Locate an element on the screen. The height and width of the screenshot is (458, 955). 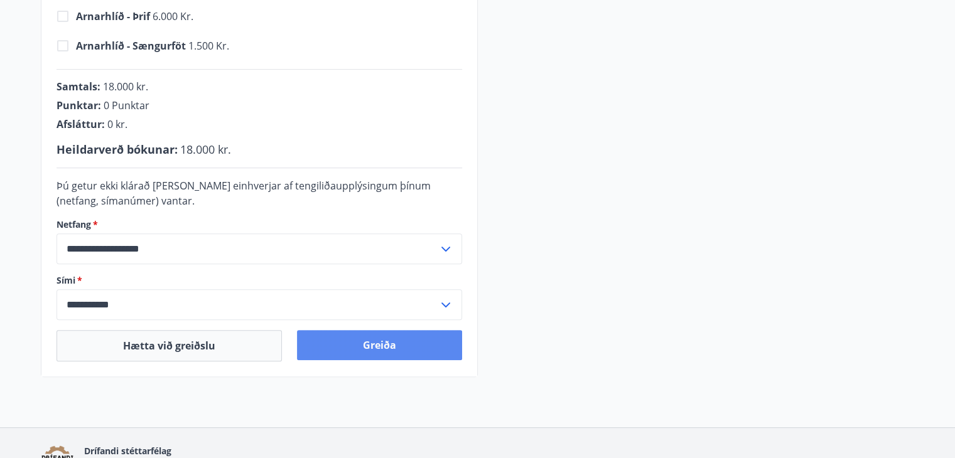
span: Afsláttur : is located at coordinates (80, 124).